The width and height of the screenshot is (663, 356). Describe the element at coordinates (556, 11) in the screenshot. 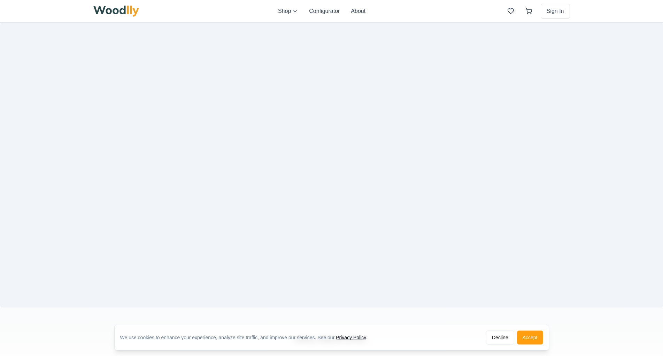

I see `button: Sign In` at that location.